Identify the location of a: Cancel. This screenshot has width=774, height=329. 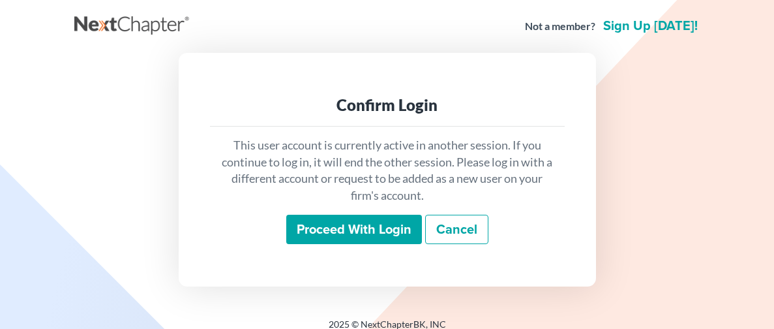
(457, 230).